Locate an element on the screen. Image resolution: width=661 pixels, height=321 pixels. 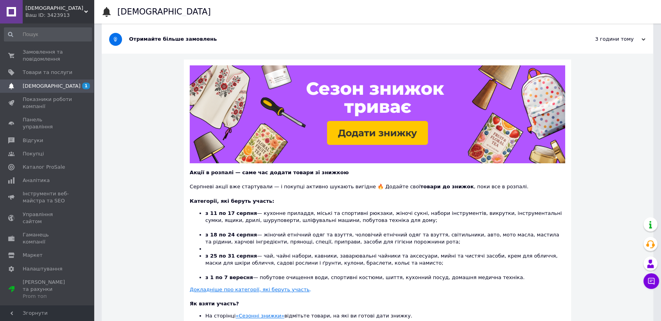
b: з 11 по 17 серпня is located at coordinates (231, 213).